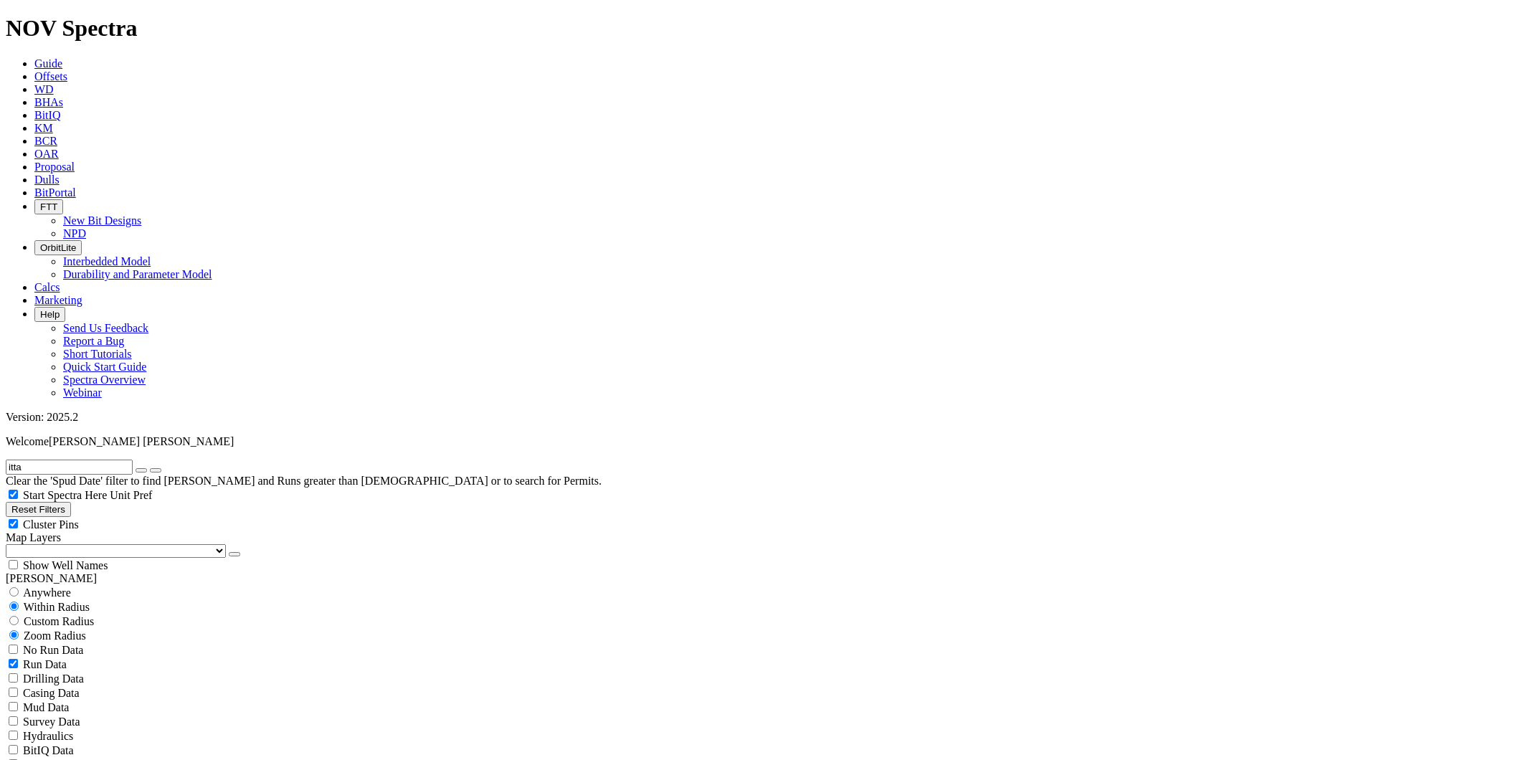 Image resolution: width=1523 pixels, height=760 pixels. Describe the element at coordinates (44, 128) in the screenshot. I see `span: KM` at that location.